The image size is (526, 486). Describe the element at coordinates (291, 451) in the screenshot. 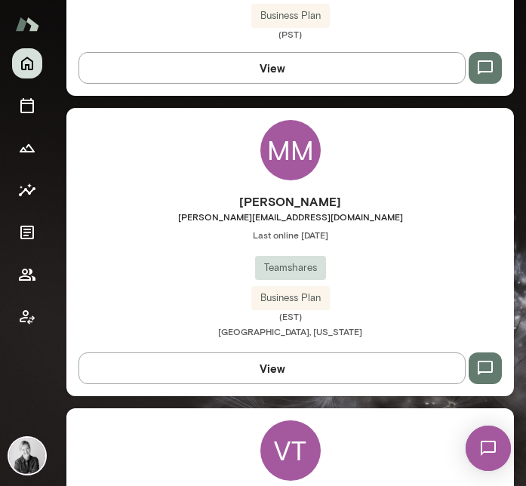

I see `div: VT` at that location.